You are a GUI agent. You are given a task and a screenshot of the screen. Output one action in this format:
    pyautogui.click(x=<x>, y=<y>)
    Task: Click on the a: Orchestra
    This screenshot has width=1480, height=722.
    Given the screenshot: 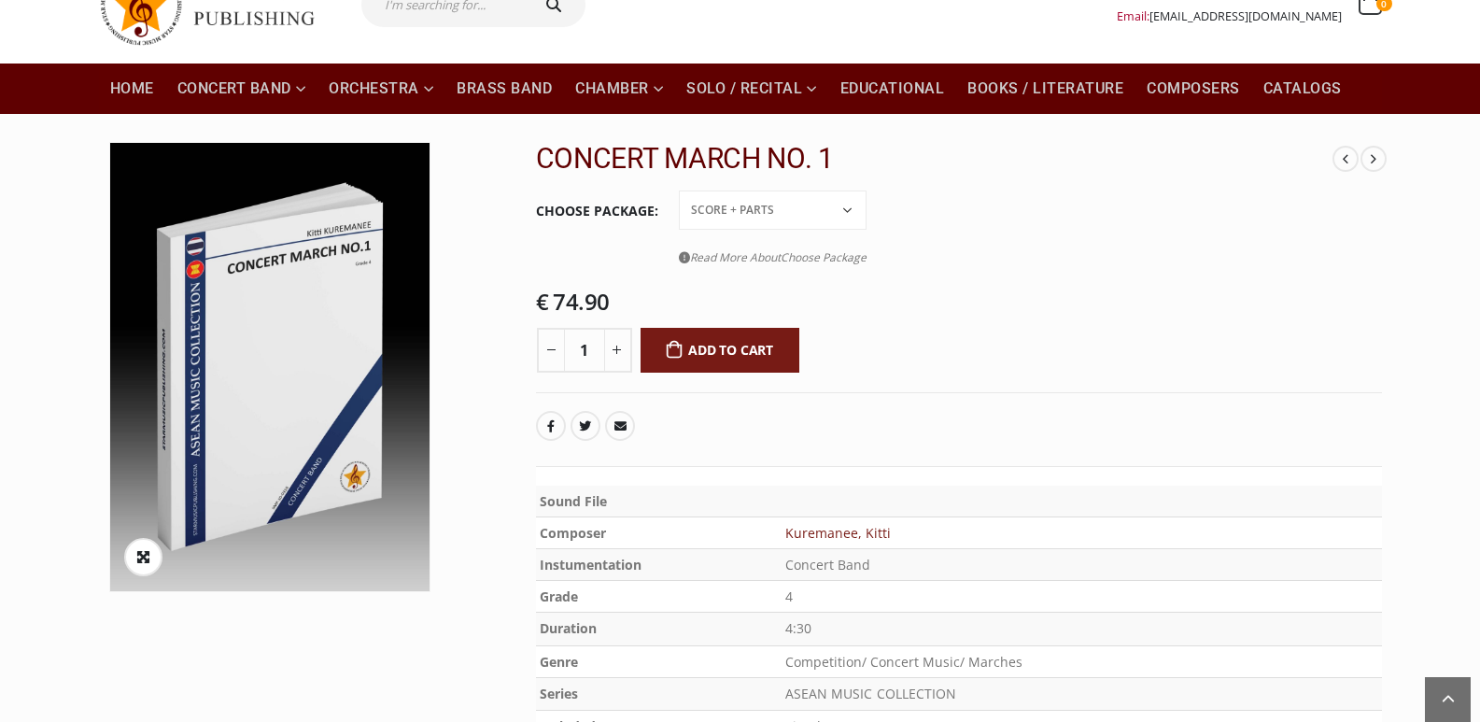 What is the action you would take?
    pyautogui.click(x=381, y=89)
    